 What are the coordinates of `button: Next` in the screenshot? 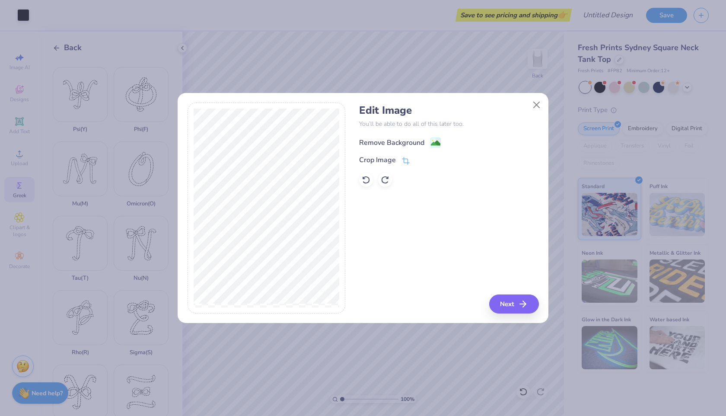 It's located at (514, 304).